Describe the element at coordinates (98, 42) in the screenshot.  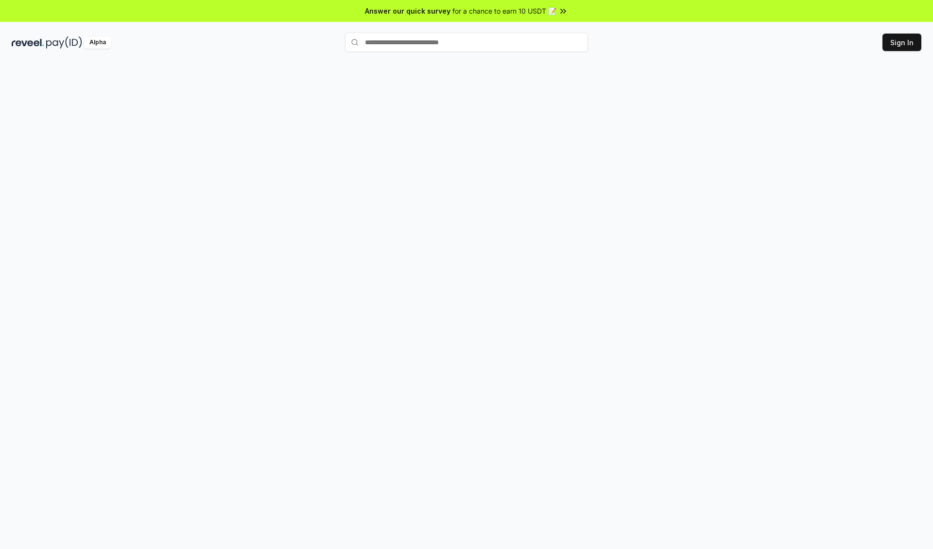
I see `div: Alpha` at that location.